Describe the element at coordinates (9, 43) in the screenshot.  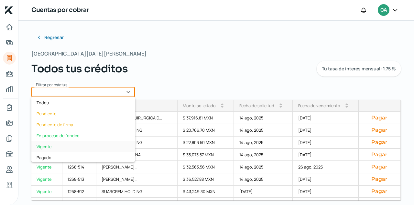
I see `a: Adelantar facturas` at that location.